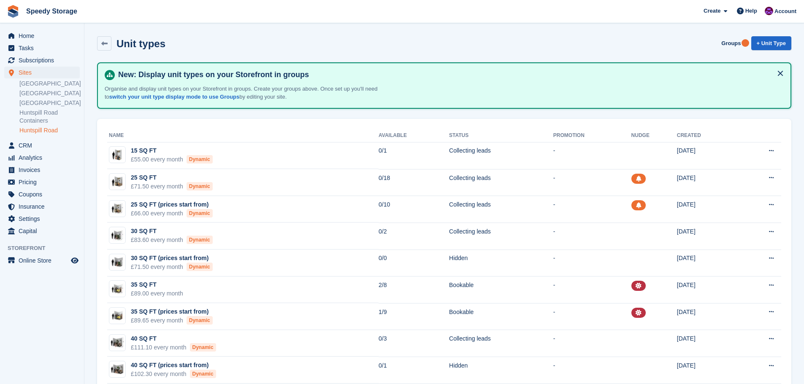 The image size is (804, 384). What do you see at coordinates (592, 136) in the screenshot?
I see `th: Promotion` at bounding box center [592, 136].